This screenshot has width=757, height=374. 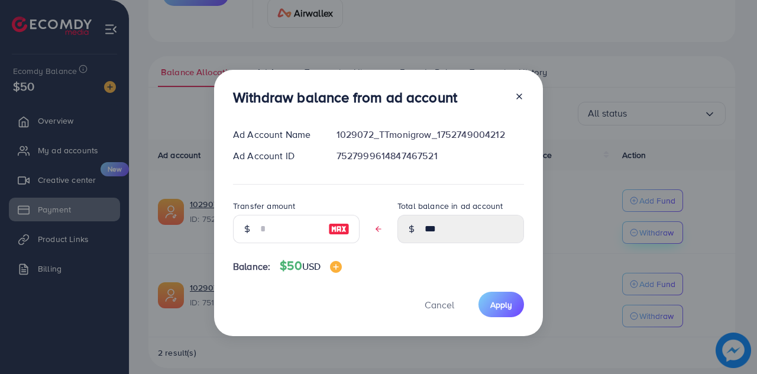 What do you see at coordinates (440, 305) in the screenshot?
I see `span: Cancel` at bounding box center [440, 305].